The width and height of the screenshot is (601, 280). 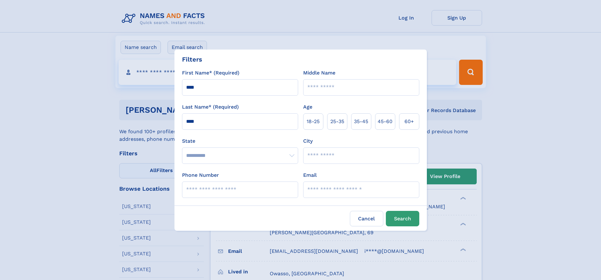 I want to click on span: 60+, so click(x=409, y=121).